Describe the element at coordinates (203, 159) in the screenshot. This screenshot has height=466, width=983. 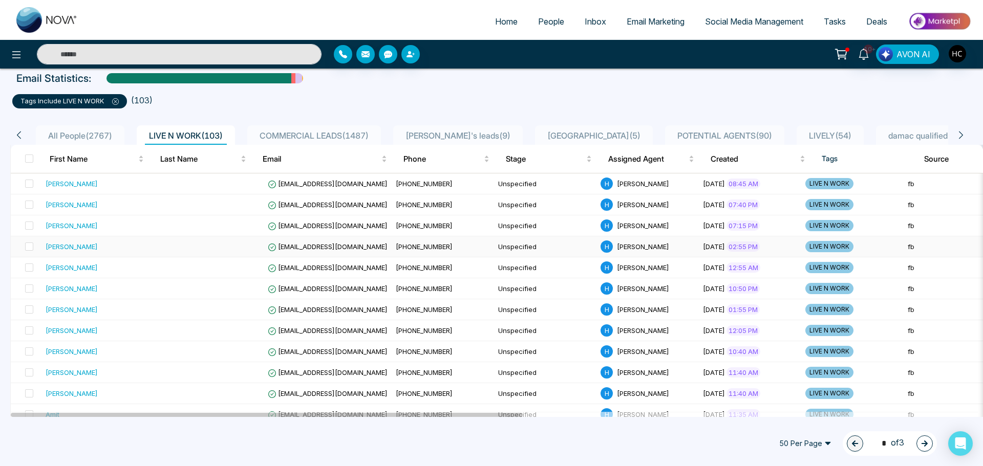
I see `th: Last Name` at that location.